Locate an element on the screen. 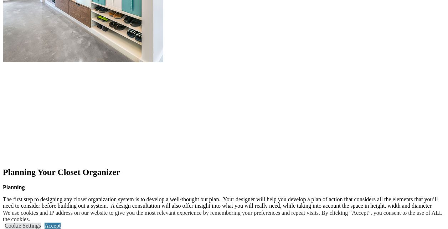 The height and width of the screenshot is (229, 448). p: The first step to designing any closet organization system is to develop a well-thought out plan.... is located at coordinates (224, 206).